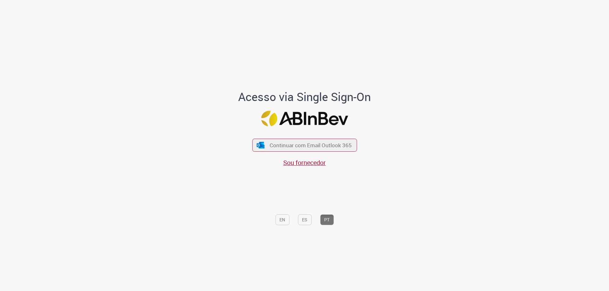 This screenshot has height=291, width=609. I want to click on button: PT, so click(326, 220).